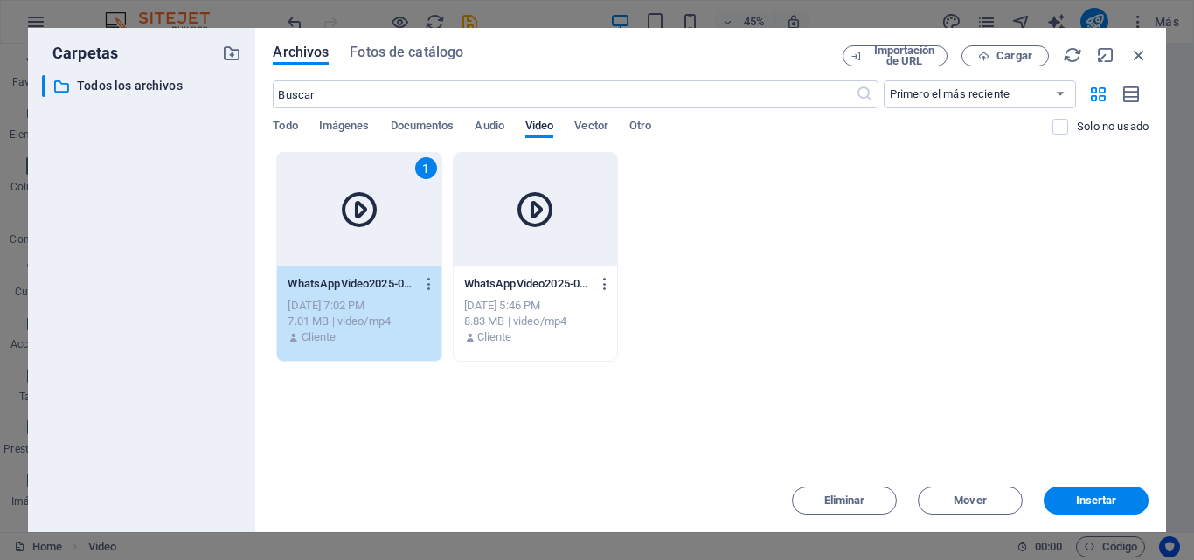 The image size is (1194, 560). Describe the element at coordinates (1073, 55) in the screenshot. I see `i: Volver a cargar` at that location.